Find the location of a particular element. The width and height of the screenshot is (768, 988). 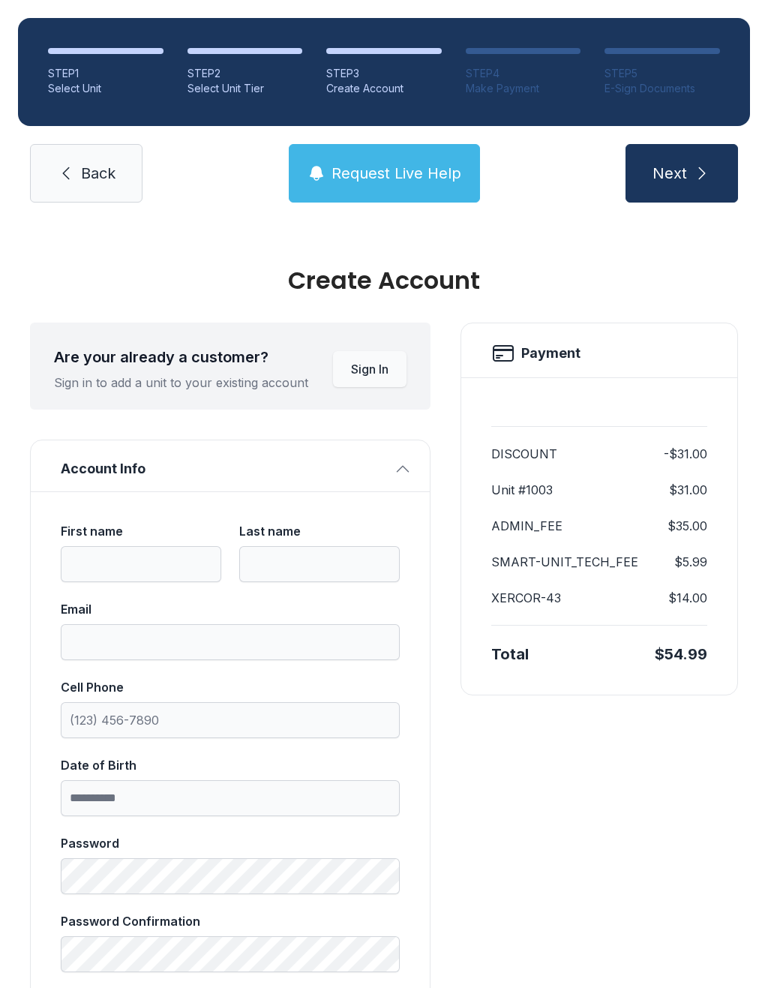

div: STEP 1 is located at coordinates (106, 74).